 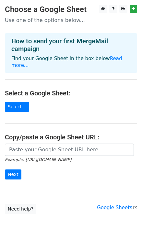 What do you see at coordinates (67, 62) in the screenshot?
I see `a: Read more...` at bounding box center [67, 62].